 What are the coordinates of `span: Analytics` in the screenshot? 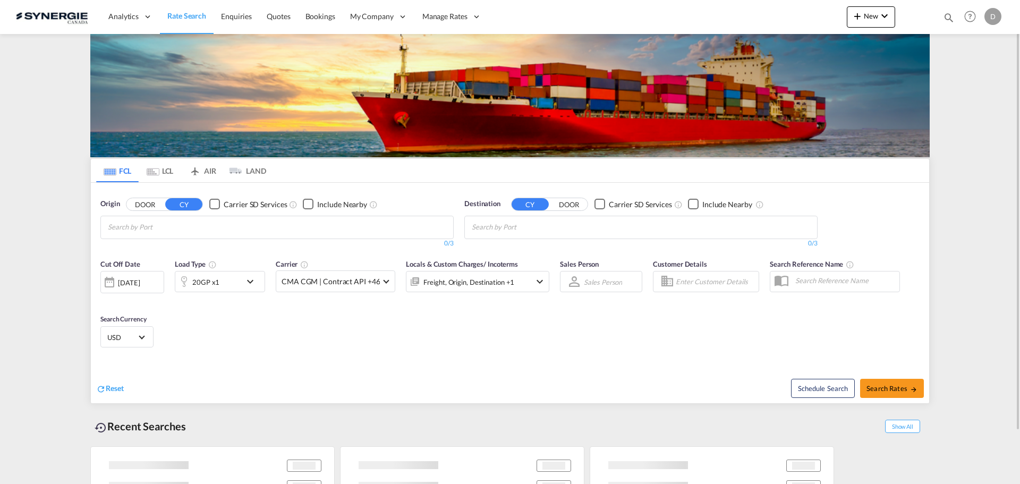 It's located at (123, 16).